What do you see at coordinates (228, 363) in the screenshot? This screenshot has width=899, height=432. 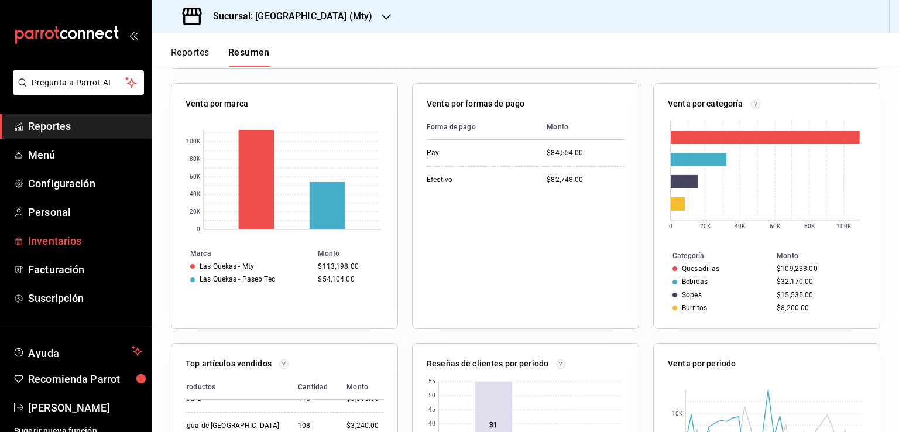 I see `p: Top artículos vendidos` at bounding box center [228, 363].